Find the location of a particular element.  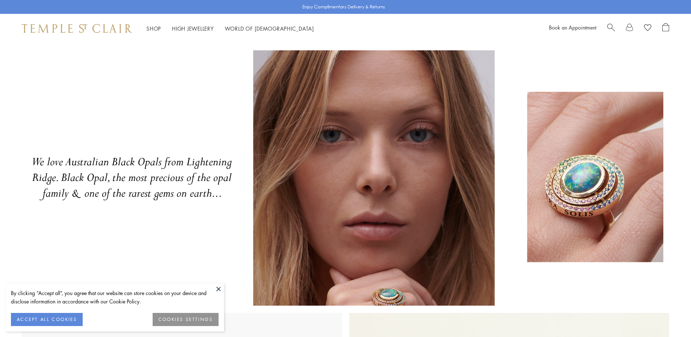

a: ShopShop is located at coordinates (154, 28).